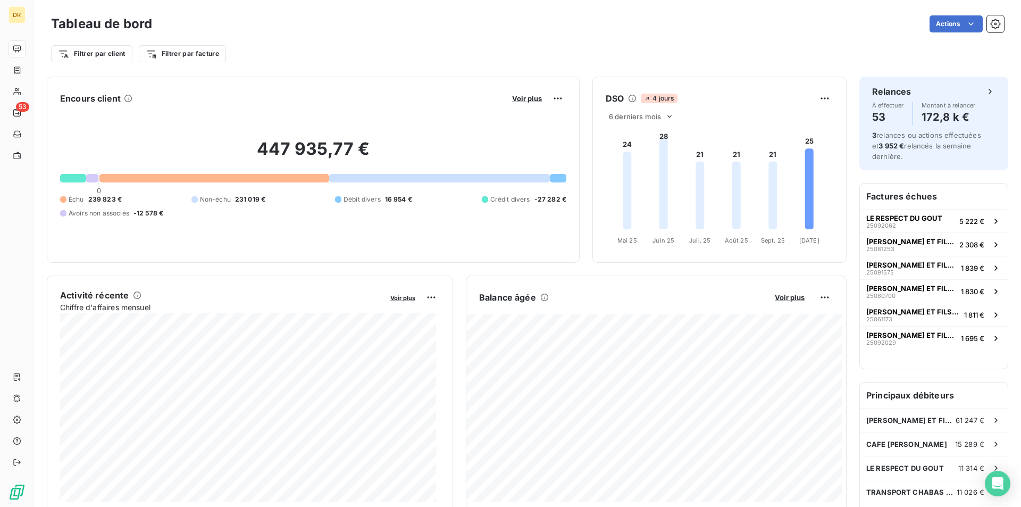  What do you see at coordinates (934, 196) in the screenshot?
I see `h6: Factures échues` at bounding box center [934, 196].